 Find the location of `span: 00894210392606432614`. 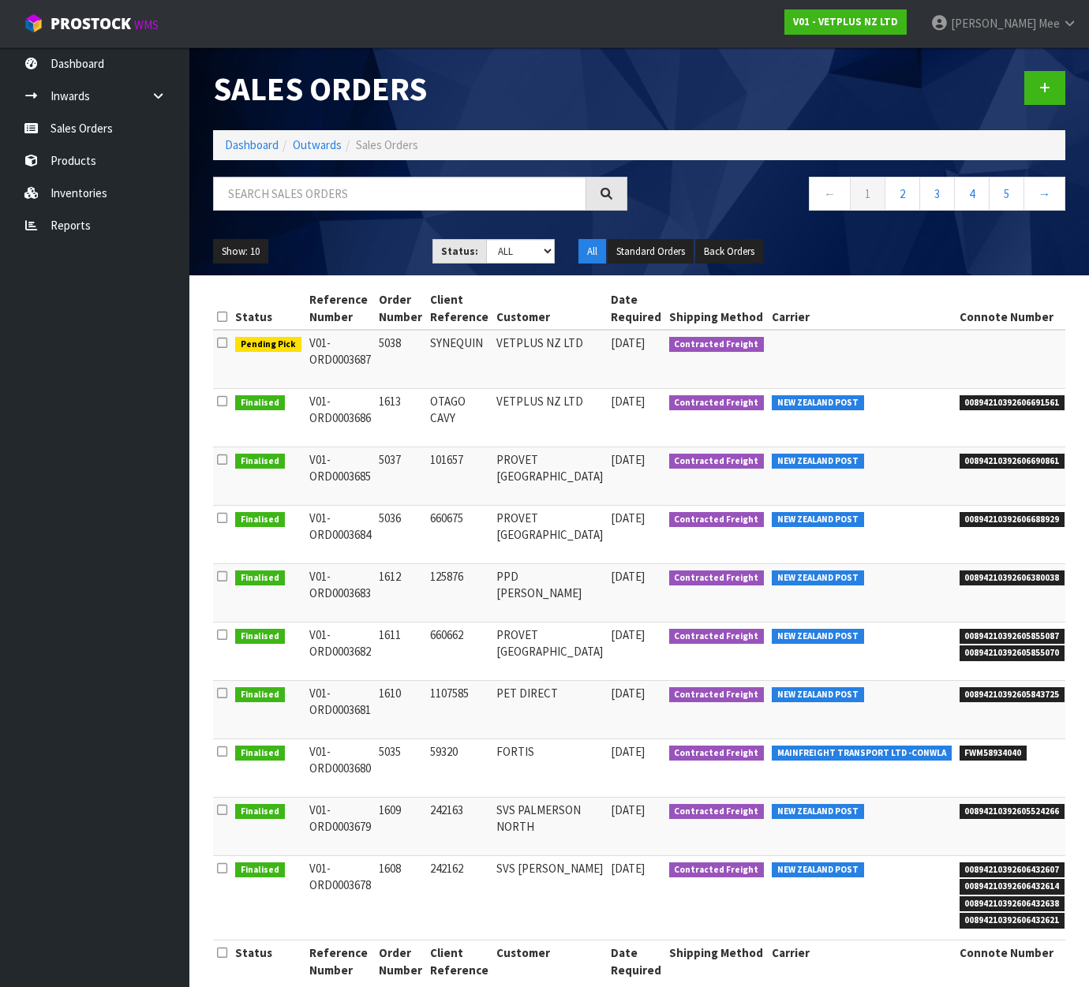

span: 00894210392606432614 is located at coordinates (1012, 887).